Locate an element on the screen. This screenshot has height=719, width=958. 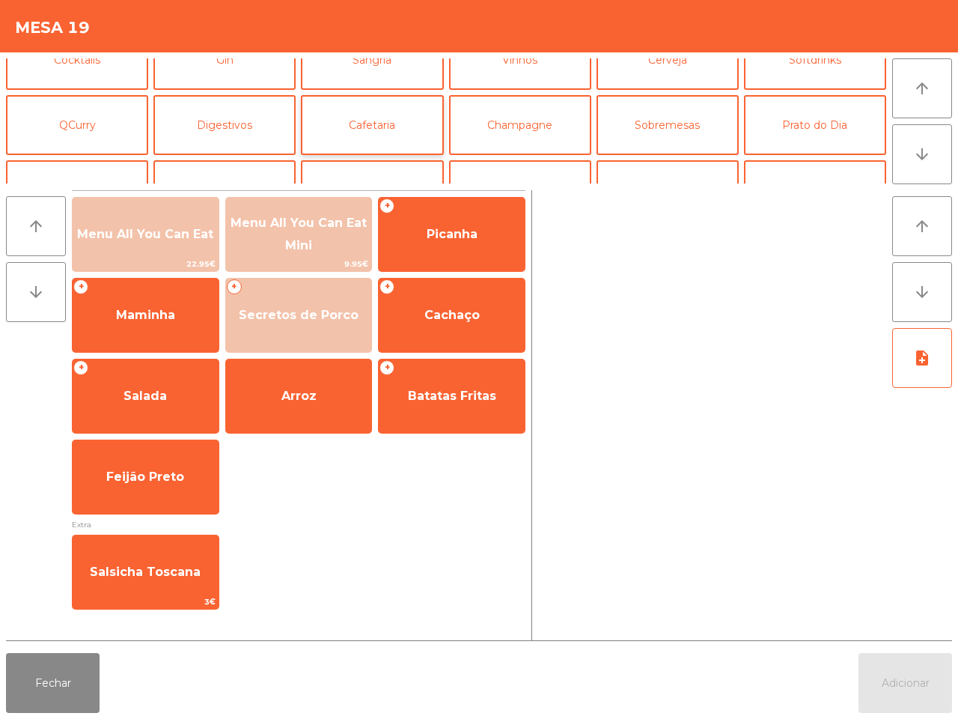
button: Prato do Dia is located at coordinates (815, 125).